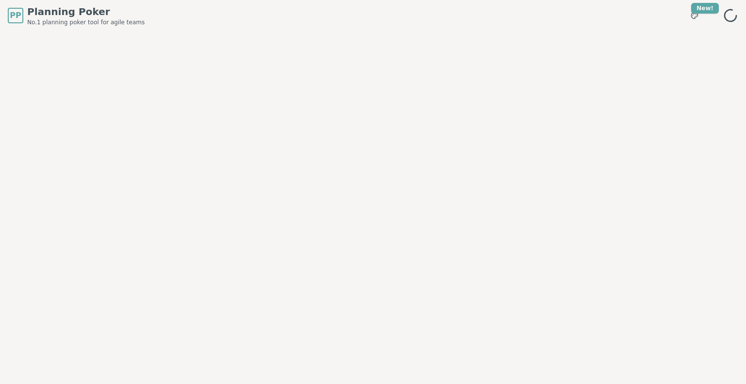 The height and width of the screenshot is (384, 746). What do you see at coordinates (86, 22) in the screenshot?
I see `span: No.1 planning poker tool for agile teams` at bounding box center [86, 22].